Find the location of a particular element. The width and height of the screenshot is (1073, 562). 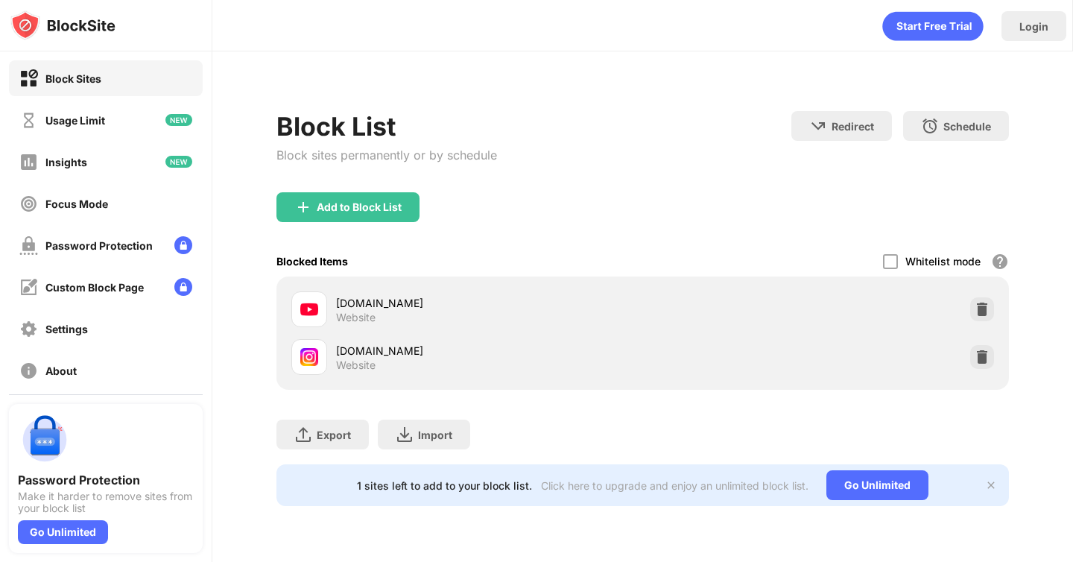

div: 1 sites left to add to your block list. is located at coordinates (444, 485).